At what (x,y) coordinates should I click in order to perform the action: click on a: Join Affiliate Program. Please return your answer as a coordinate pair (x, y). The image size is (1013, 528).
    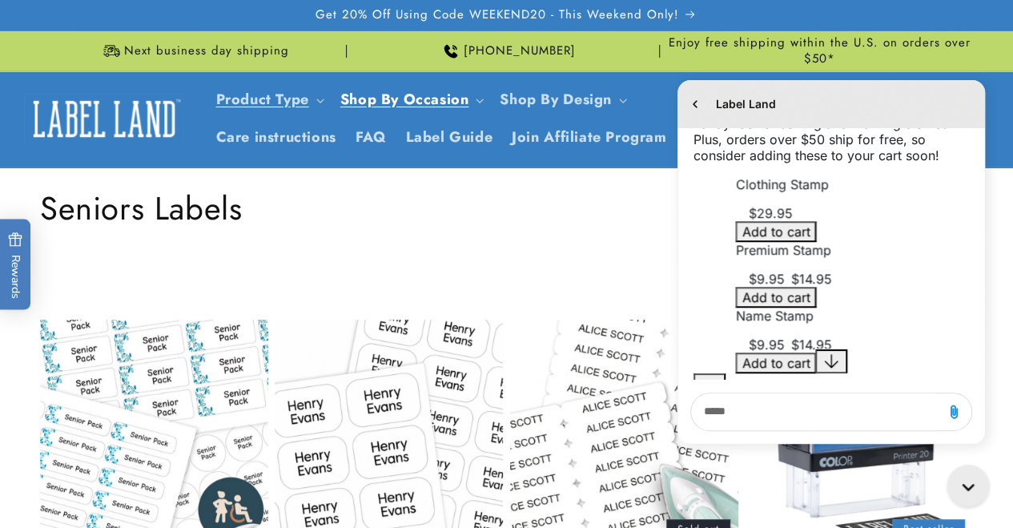
    Looking at the image, I should click on (588, 137).